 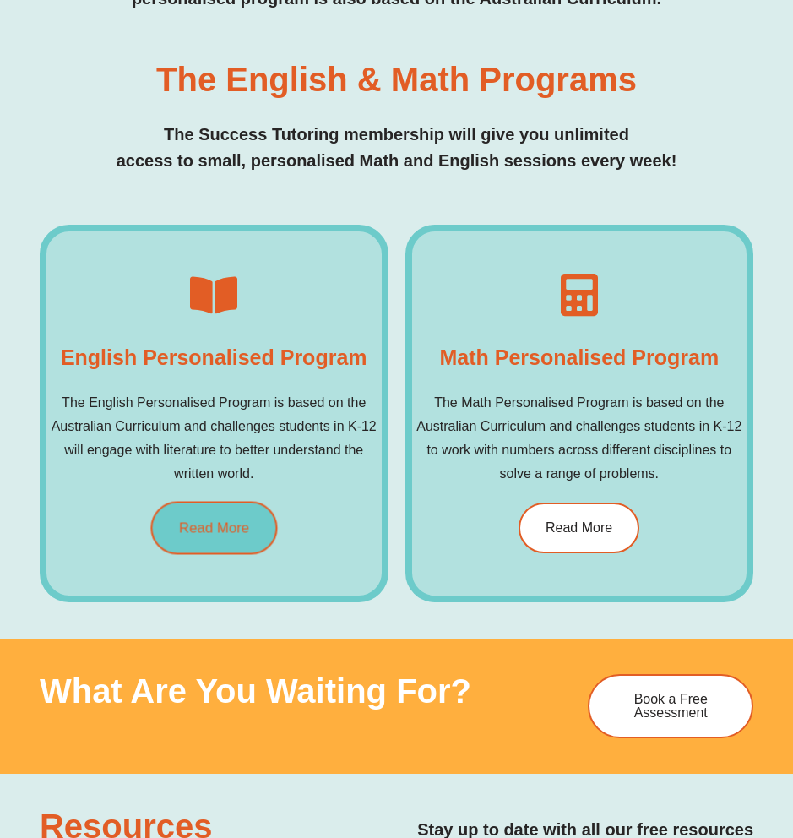 What do you see at coordinates (671, 706) in the screenshot?
I see `a: Book a Free Assessment` at bounding box center [671, 706].